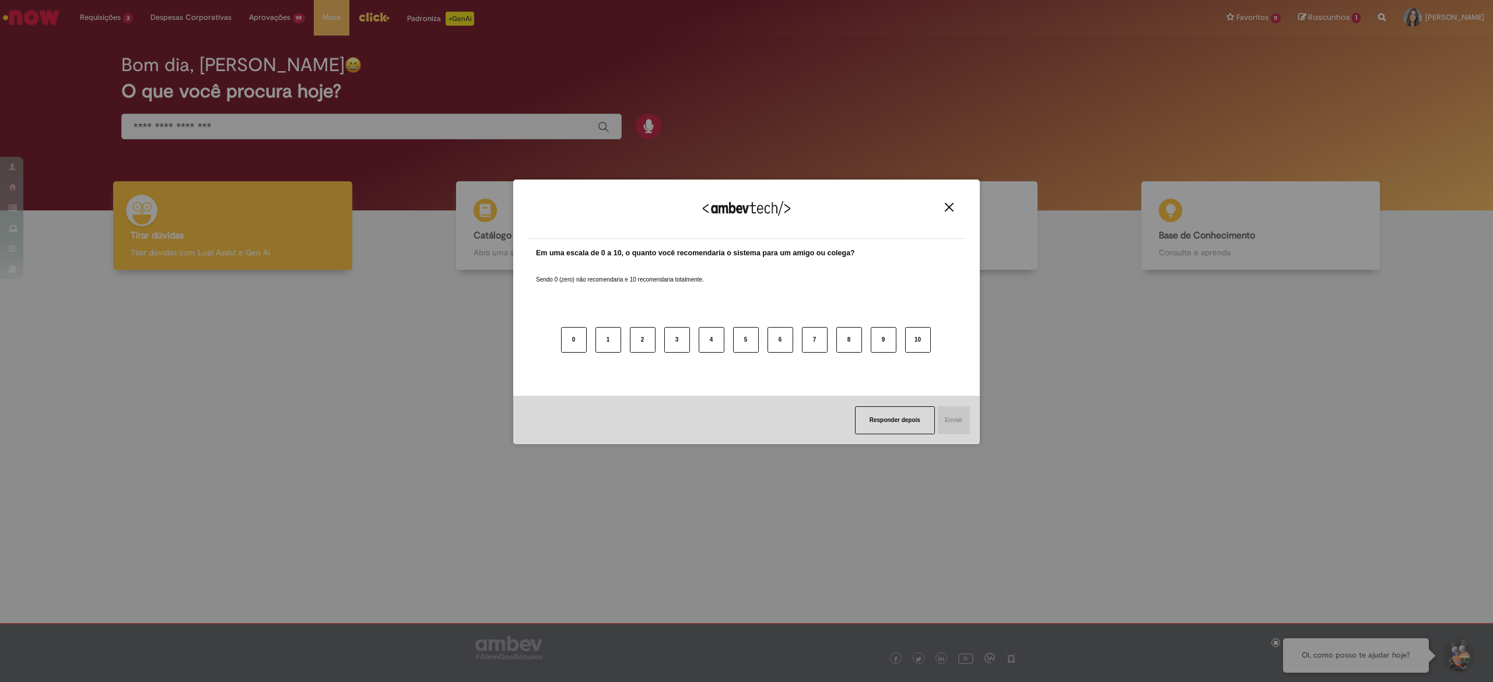 This screenshot has width=1493, height=682. Describe the element at coordinates (747, 208) in the screenshot. I see `img: Logo Ambevtech` at that location.